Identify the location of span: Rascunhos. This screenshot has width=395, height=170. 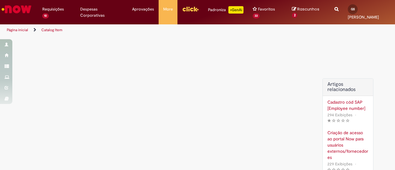
(308, 9).